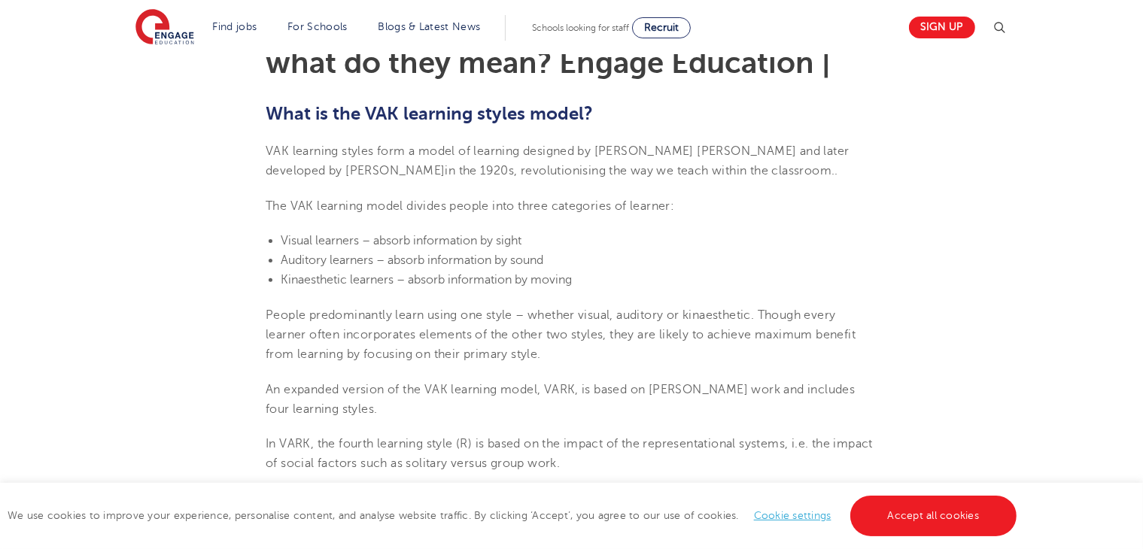 Image resolution: width=1143 pixels, height=549 pixels. What do you see at coordinates (661, 27) in the screenshot?
I see `span: Recruit` at bounding box center [661, 27].